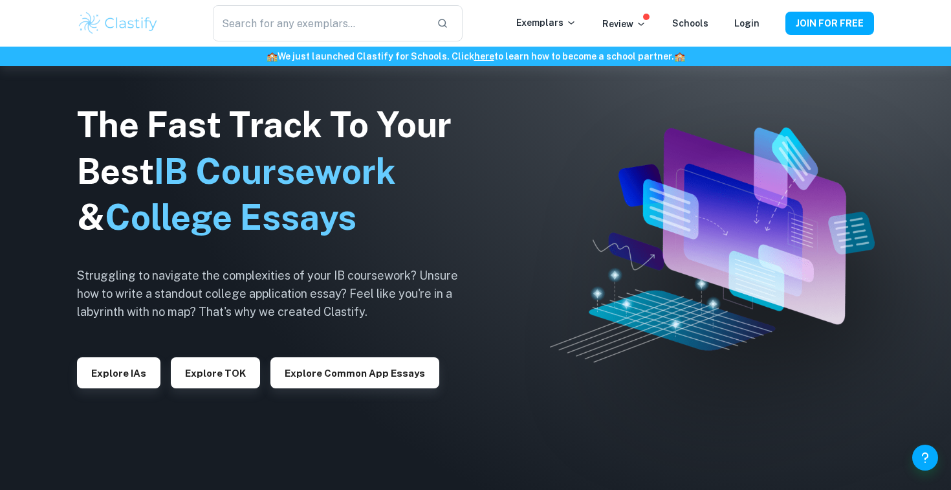 The image size is (951, 490). I want to click on button: JOIN FOR FREE, so click(829, 23).